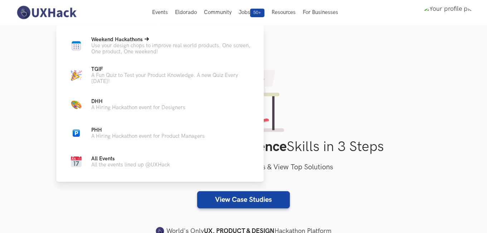 This screenshot has height=233, width=487. Describe the element at coordinates (97, 101) in the screenshot. I see `span: DHH` at that location.